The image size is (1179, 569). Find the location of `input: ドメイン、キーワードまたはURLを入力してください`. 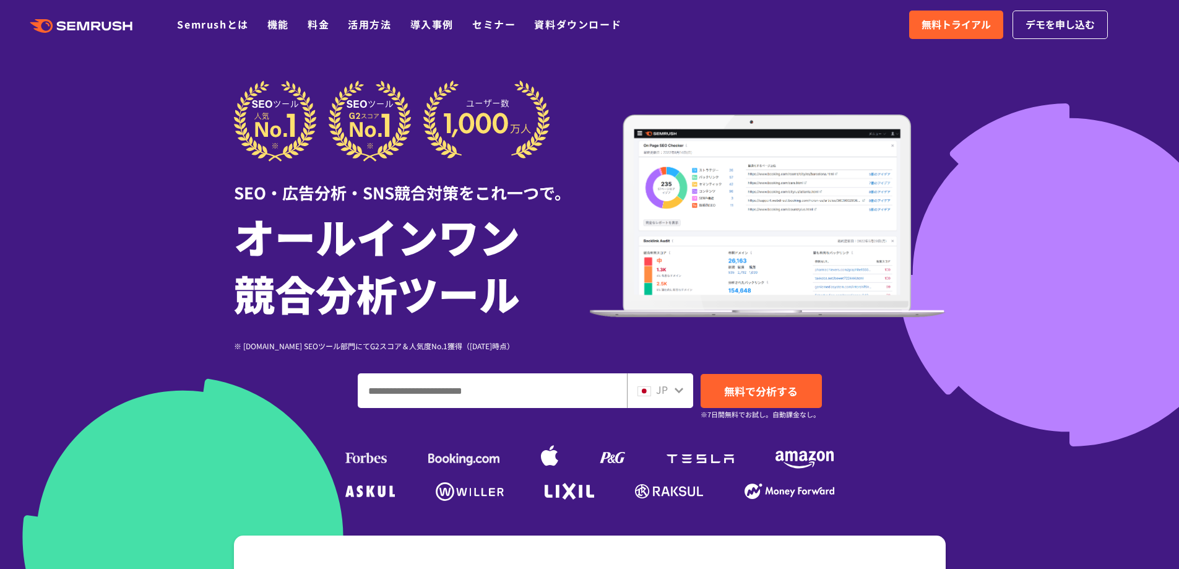

input: ドメイン、キーワードまたはURLを入力してください is located at coordinates (492, 390).